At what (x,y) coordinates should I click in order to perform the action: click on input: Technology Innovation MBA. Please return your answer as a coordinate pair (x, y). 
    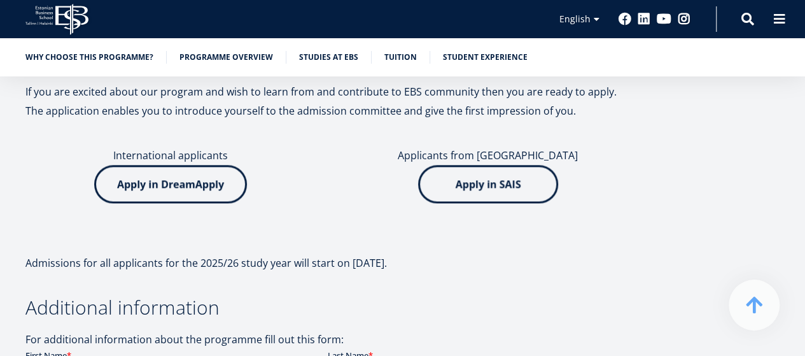
    Looking at the image, I should click on (7, 214).